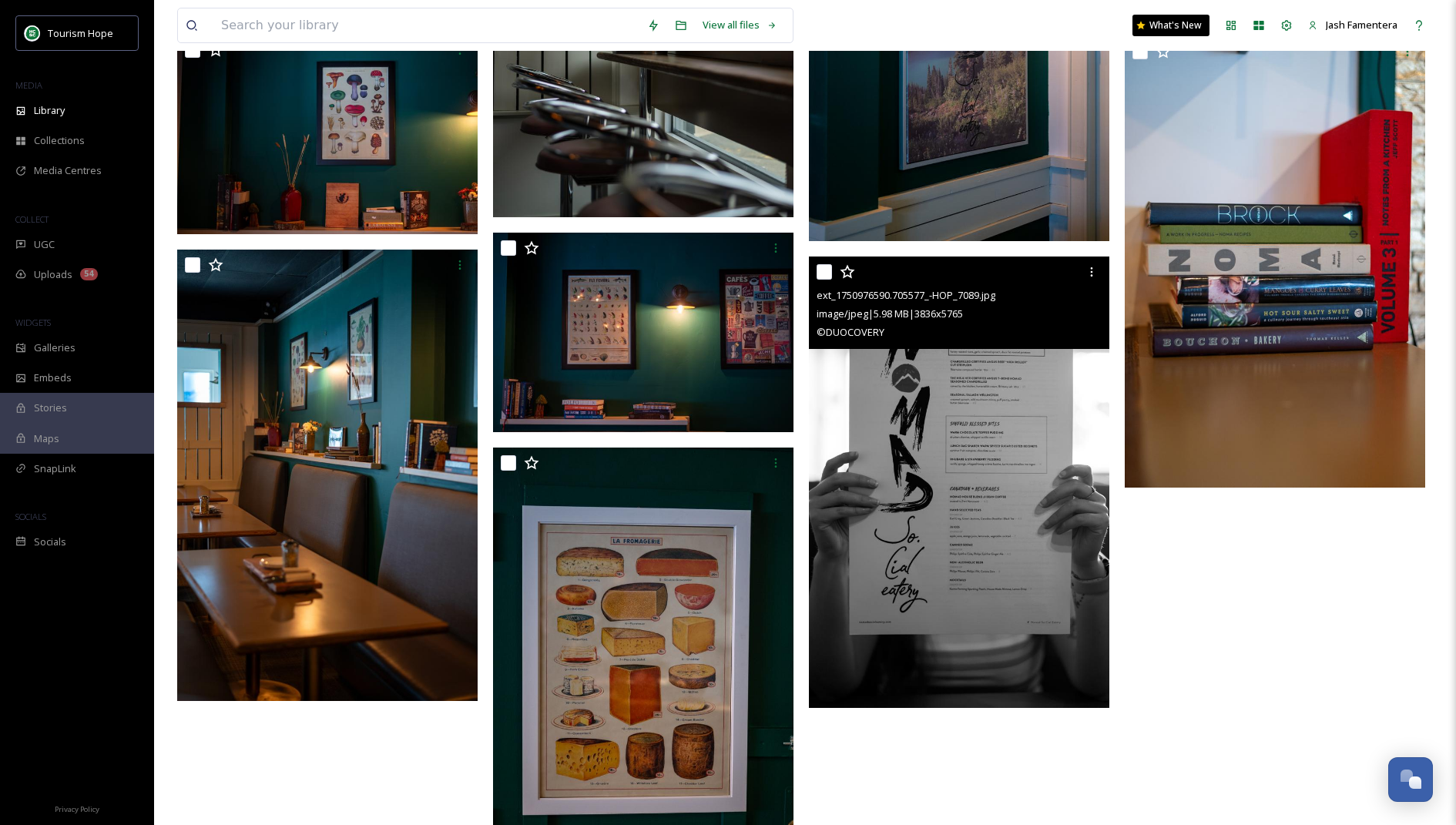 This screenshot has height=825, width=1456. What do you see at coordinates (53, 378) in the screenshot?
I see `span: Embeds` at bounding box center [53, 378].